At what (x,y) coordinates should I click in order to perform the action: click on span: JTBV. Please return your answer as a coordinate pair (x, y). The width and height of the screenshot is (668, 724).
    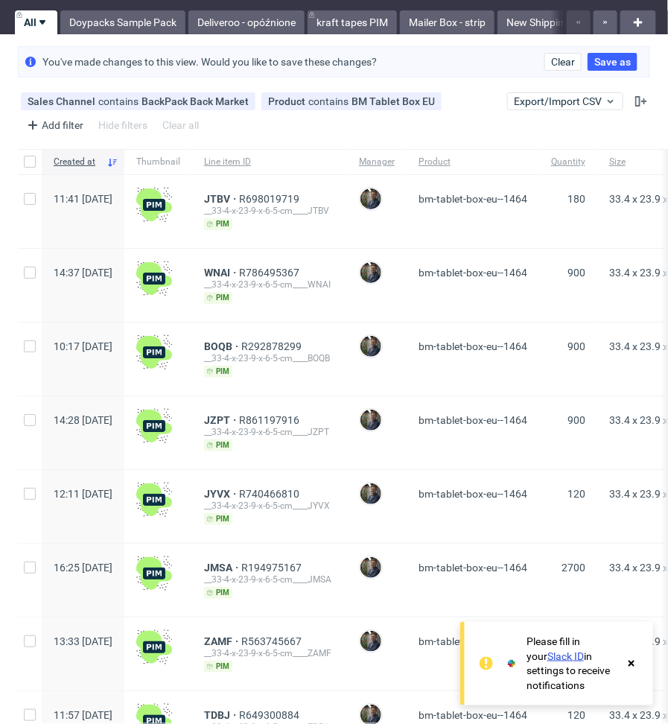
    Looking at the image, I should click on (221, 199).